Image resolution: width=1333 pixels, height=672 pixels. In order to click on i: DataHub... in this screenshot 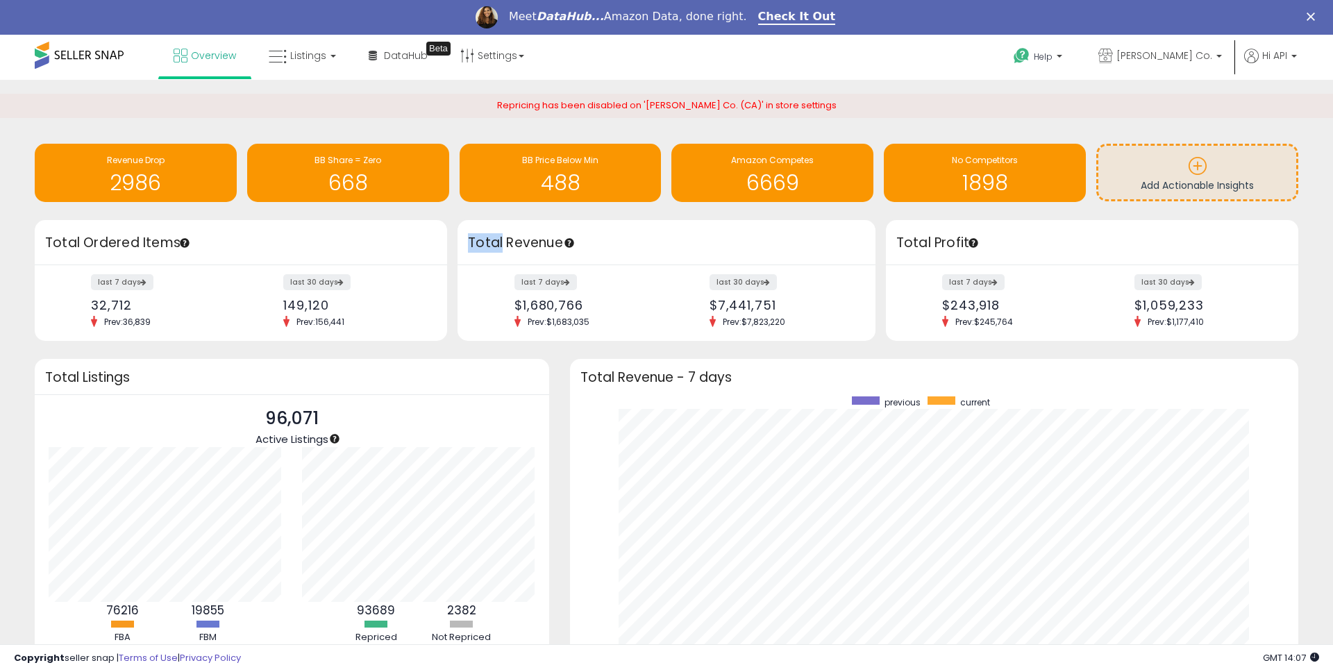, I will do `click(570, 16)`.